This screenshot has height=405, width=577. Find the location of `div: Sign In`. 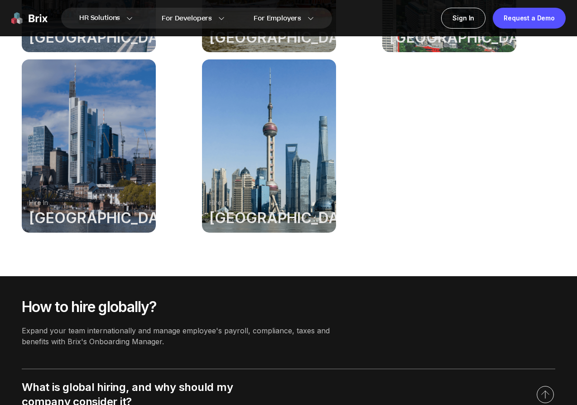

div: Sign In is located at coordinates (464, 18).